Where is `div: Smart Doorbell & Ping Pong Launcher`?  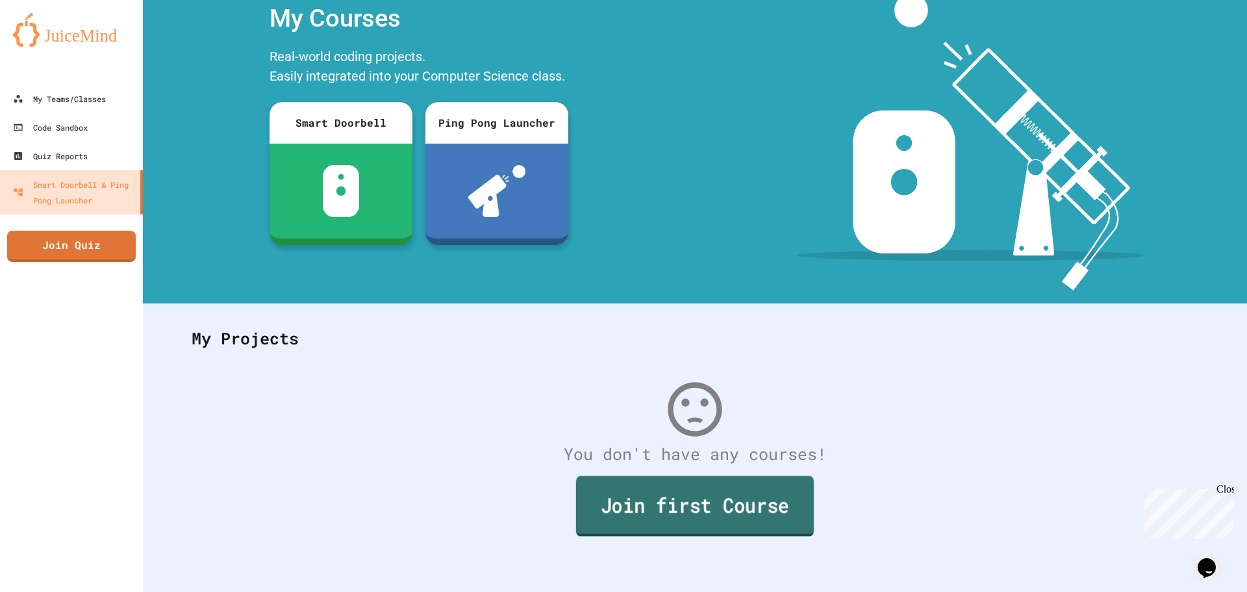
div: Smart Doorbell & Ping Pong Launcher is located at coordinates (74, 192).